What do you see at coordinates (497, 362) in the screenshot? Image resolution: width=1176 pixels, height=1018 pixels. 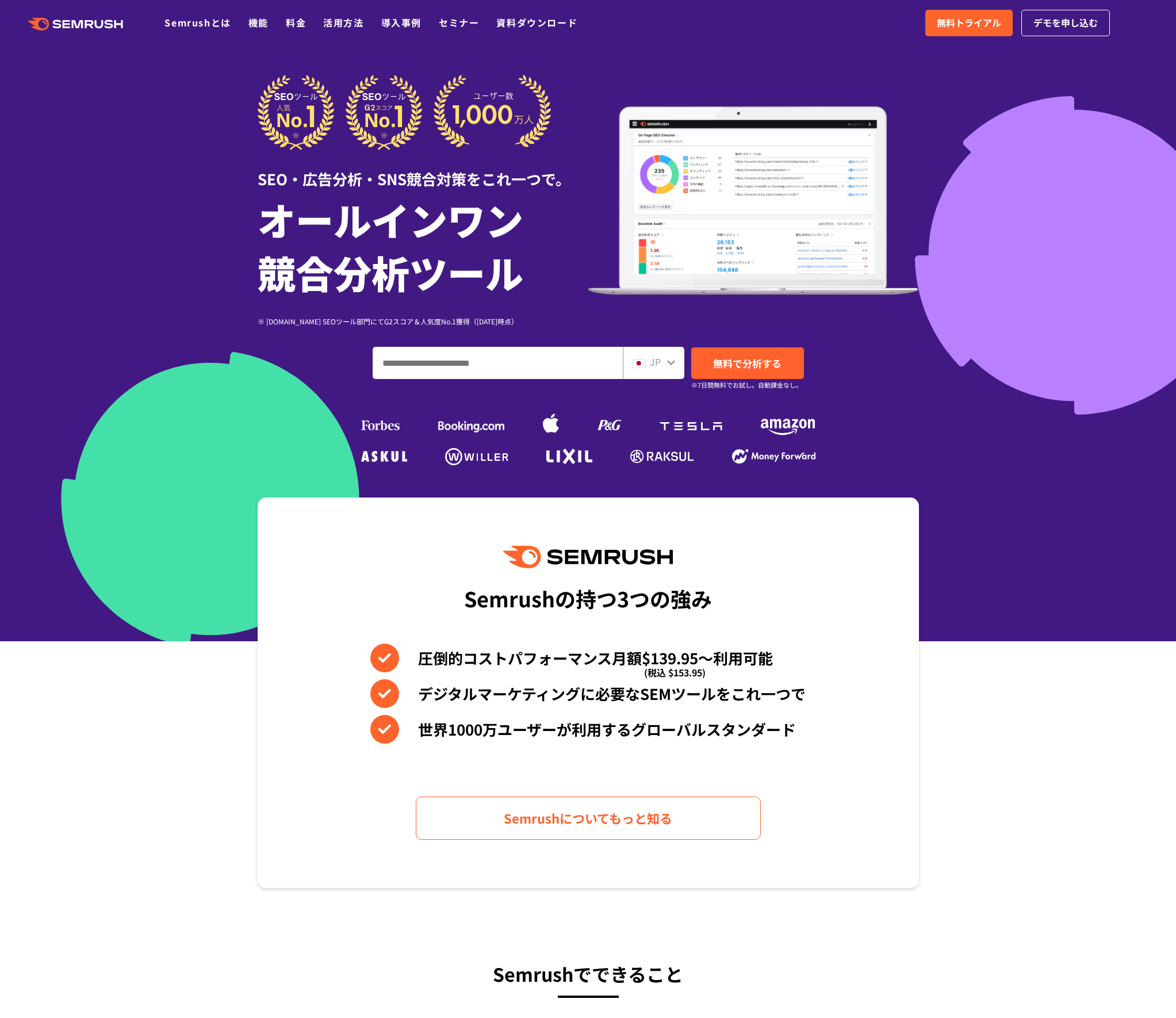 I see `input: ドメイン、キーワードまたはURLを入力してください` at bounding box center [497, 362].